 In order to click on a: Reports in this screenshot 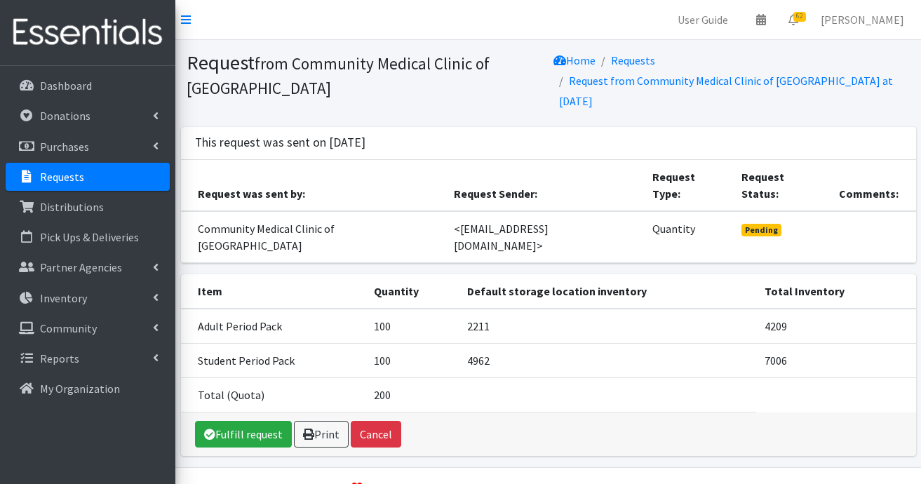, I will do `click(88, 358)`.